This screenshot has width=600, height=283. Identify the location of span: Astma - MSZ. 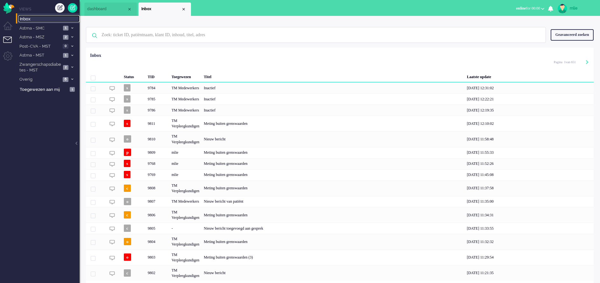
(40, 37).